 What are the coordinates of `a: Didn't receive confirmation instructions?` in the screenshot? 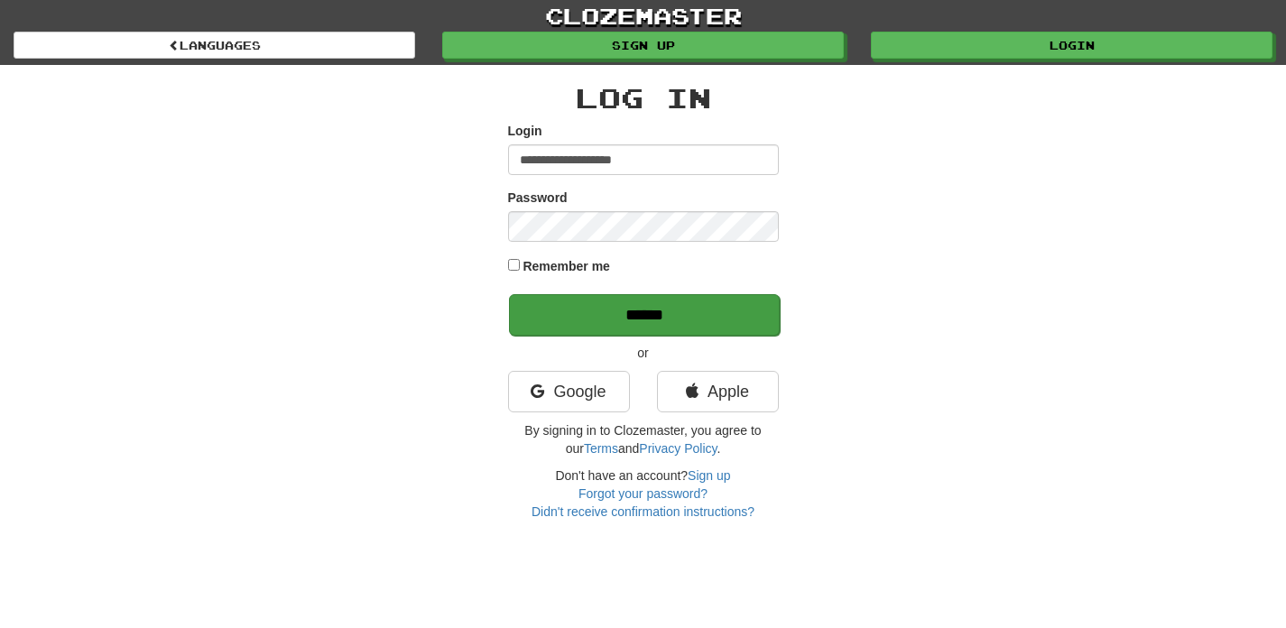 It's located at (642, 512).